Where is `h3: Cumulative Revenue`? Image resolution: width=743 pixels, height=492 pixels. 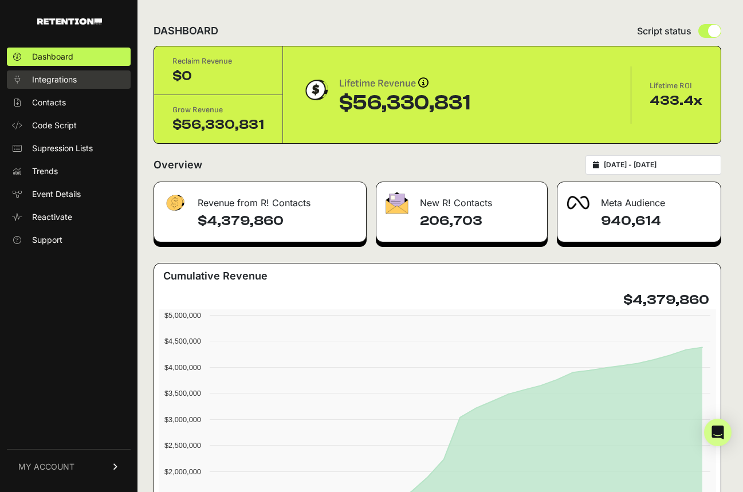
h3: Cumulative Revenue is located at coordinates (215, 276).